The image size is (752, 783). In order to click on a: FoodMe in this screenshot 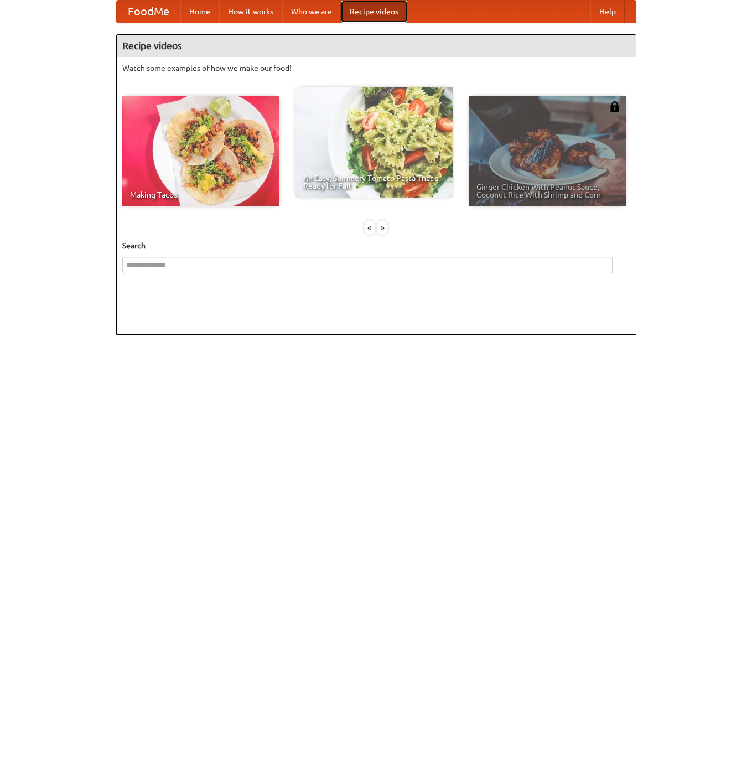, I will do `click(148, 12)`.